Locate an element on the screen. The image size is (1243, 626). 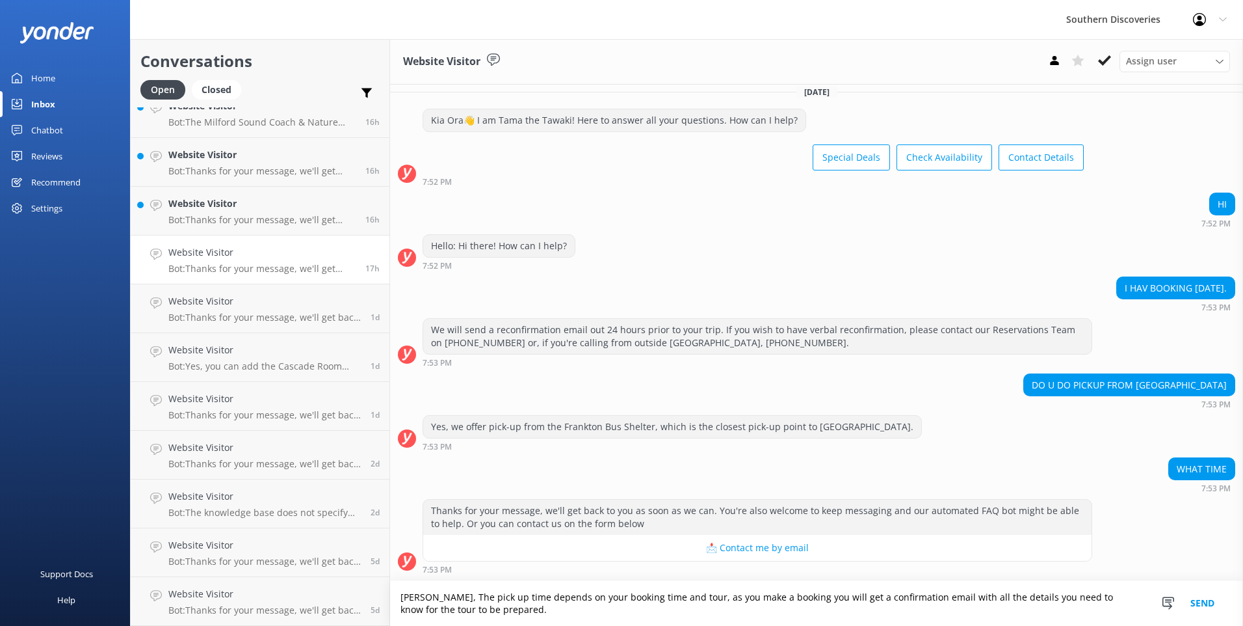
span: Aug 17 2025 01:14am (UTC +12:00) Pacific/Auckland is located at coordinates (375, 561).